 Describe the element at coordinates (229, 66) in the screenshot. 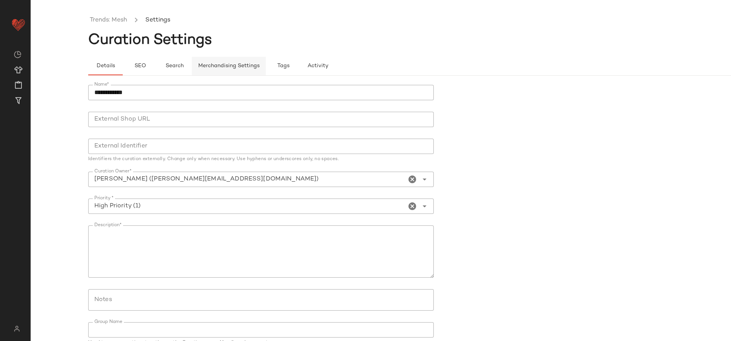

I see `span: Merchandising Settings` at that location.